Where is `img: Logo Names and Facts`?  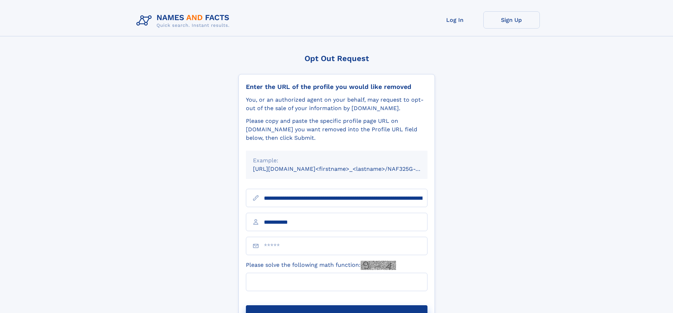
img: Logo Names and Facts is located at coordinates (184, 21).